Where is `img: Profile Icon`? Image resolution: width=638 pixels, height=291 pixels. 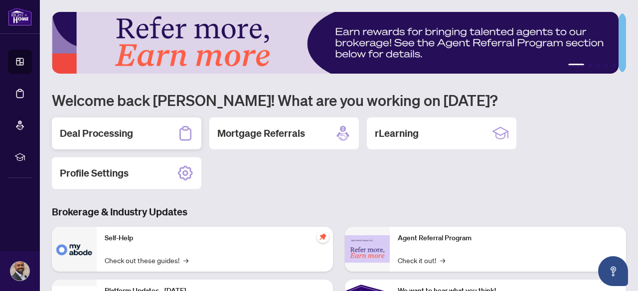 img: Profile Icon is located at coordinates (20, 271).